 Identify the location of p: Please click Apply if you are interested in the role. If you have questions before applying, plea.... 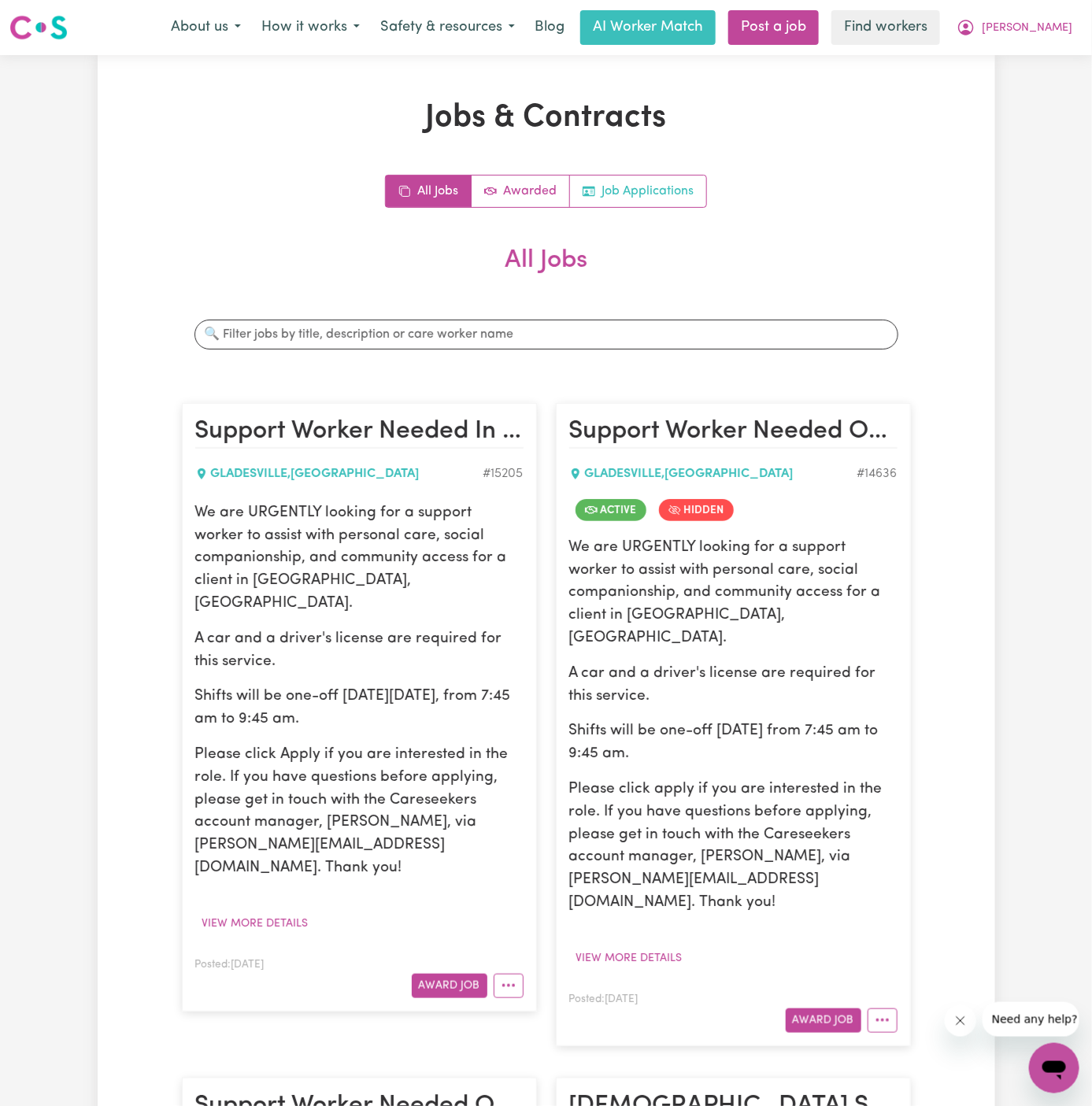
(359, 812).